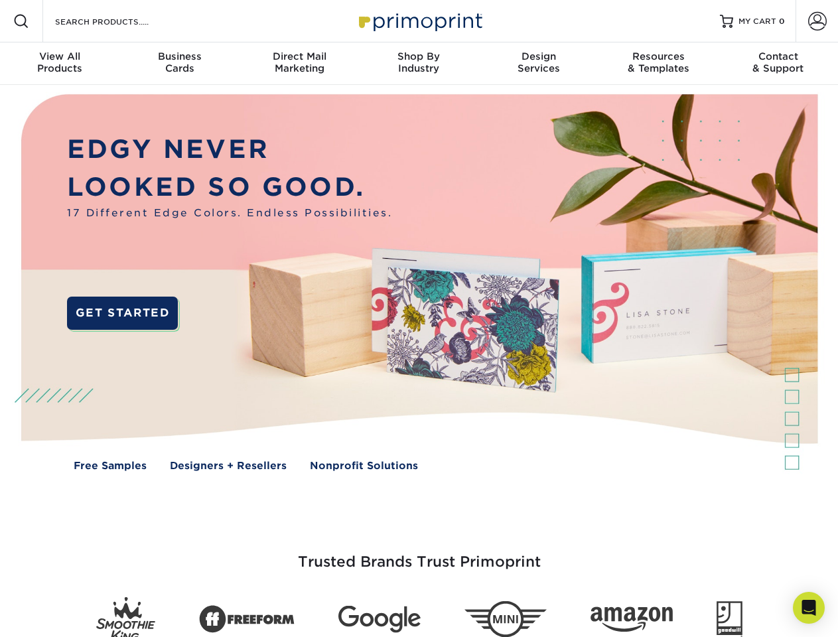 The height and width of the screenshot is (637, 838). What do you see at coordinates (539, 56) in the screenshot?
I see `span: Design` at bounding box center [539, 56].